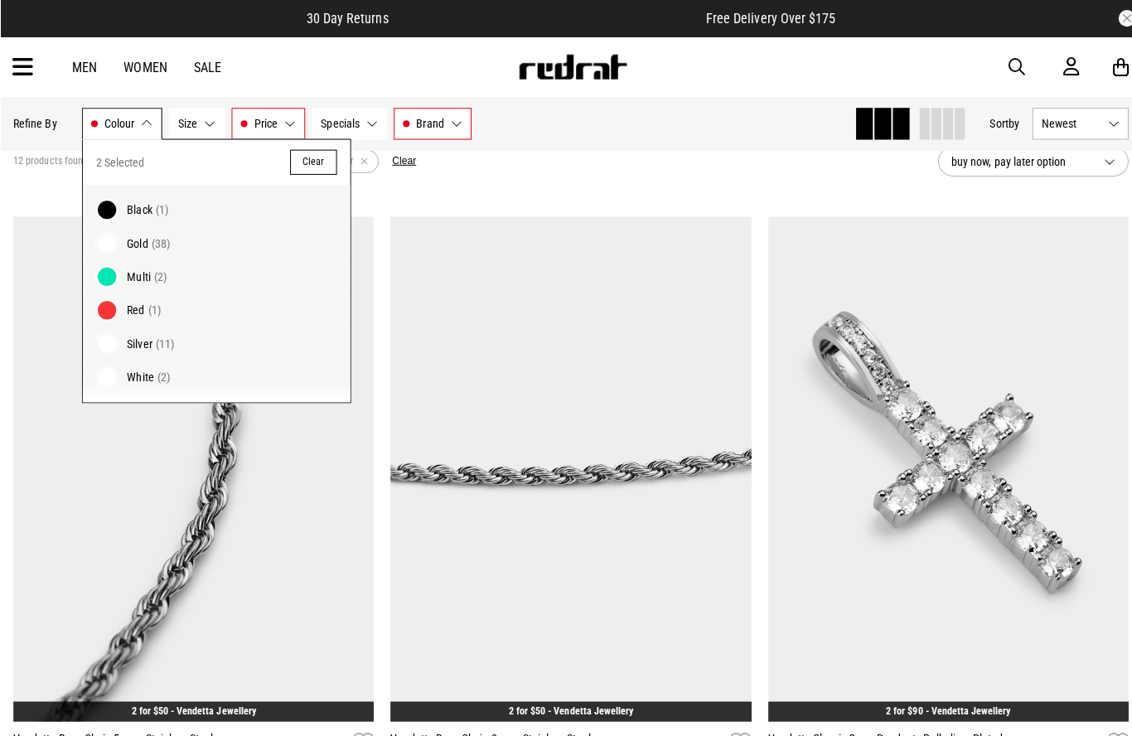 Image resolution: width=1132 pixels, height=736 pixels. What do you see at coordinates (163, 341) in the screenshot?
I see `span: (11)` at bounding box center [163, 341].